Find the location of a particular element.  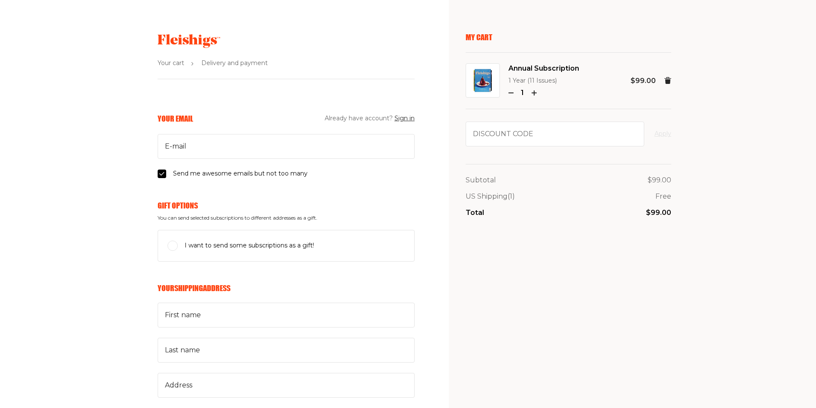

input: I want to send some subscriptions as a gift! is located at coordinates (173, 246).